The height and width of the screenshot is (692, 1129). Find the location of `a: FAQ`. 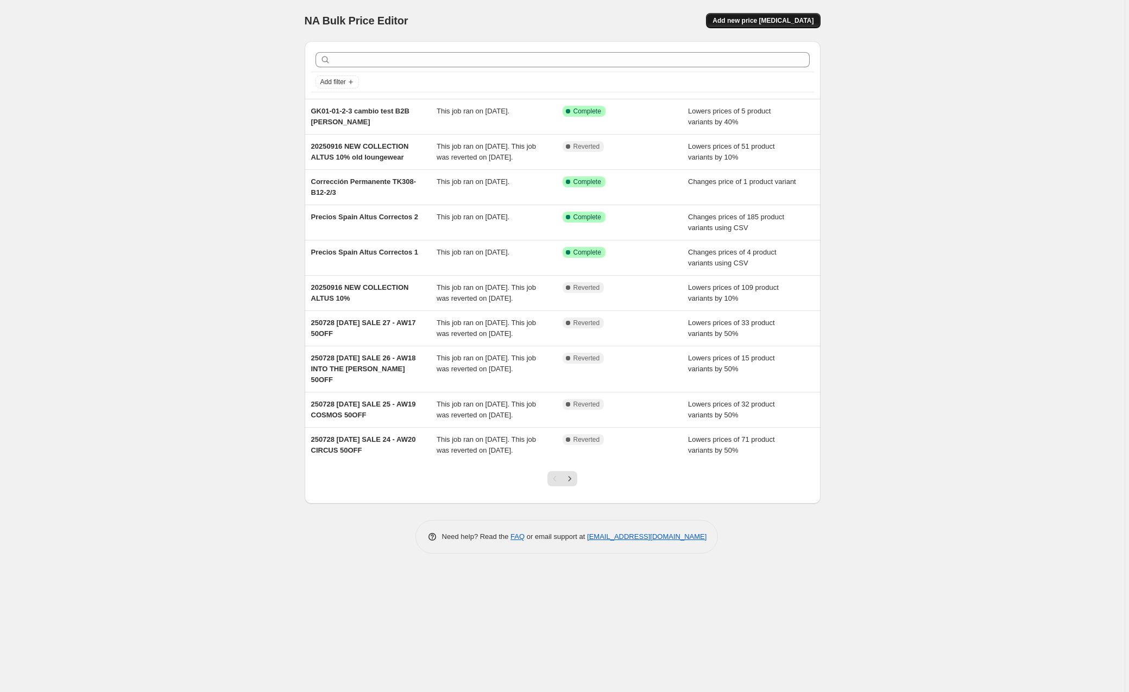

a: FAQ is located at coordinates (517, 536).